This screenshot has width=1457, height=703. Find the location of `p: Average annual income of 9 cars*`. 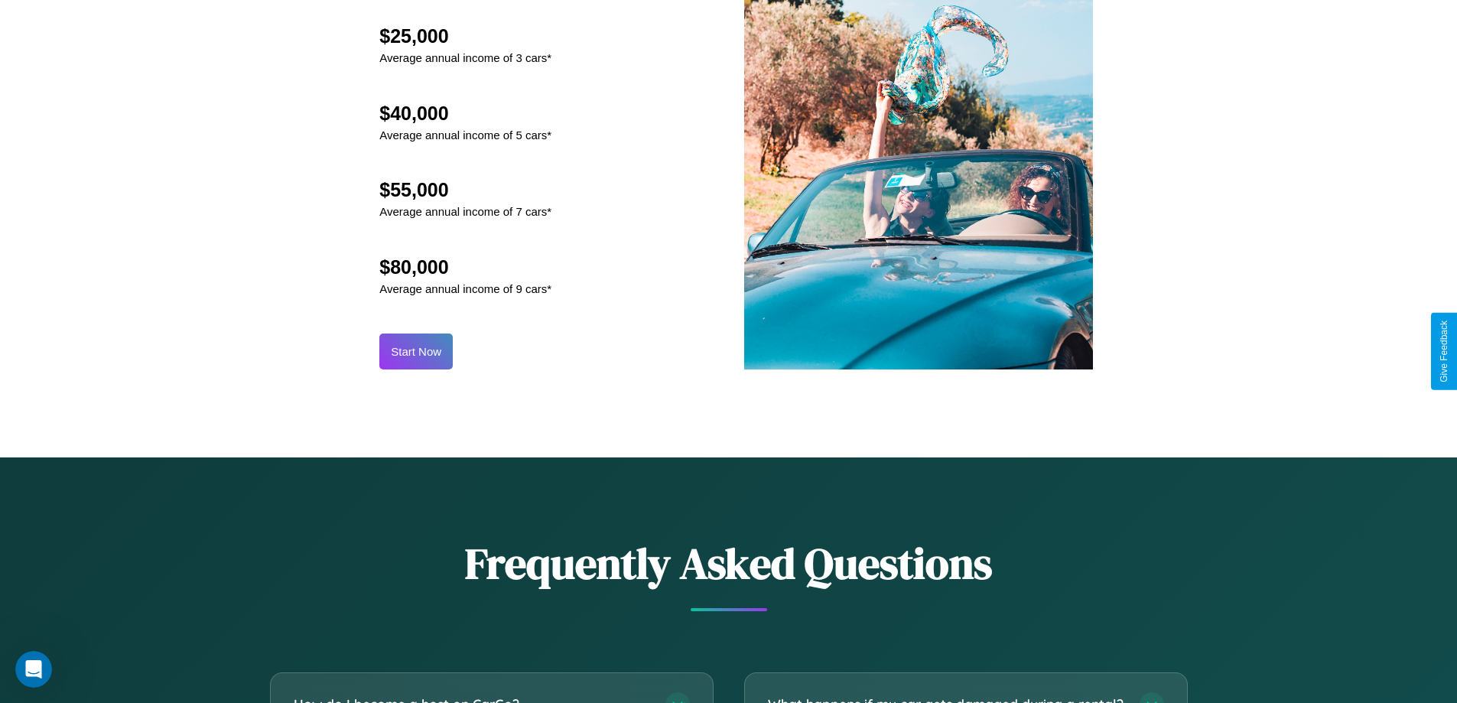

p: Average annual income of 9 cars* is located at coordinates (465, 288).